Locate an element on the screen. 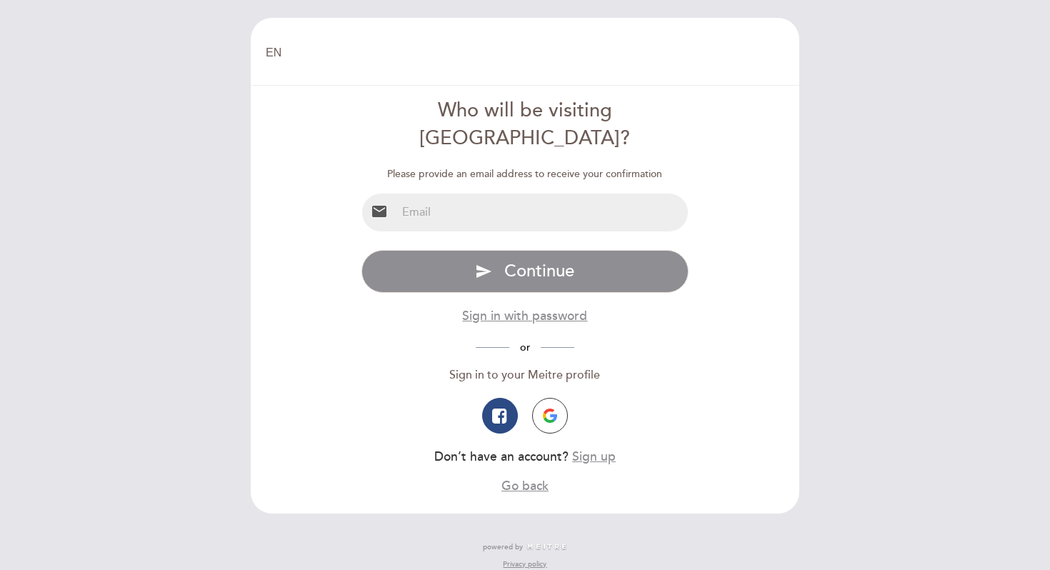  i: email is located at coordinates (379, 211).